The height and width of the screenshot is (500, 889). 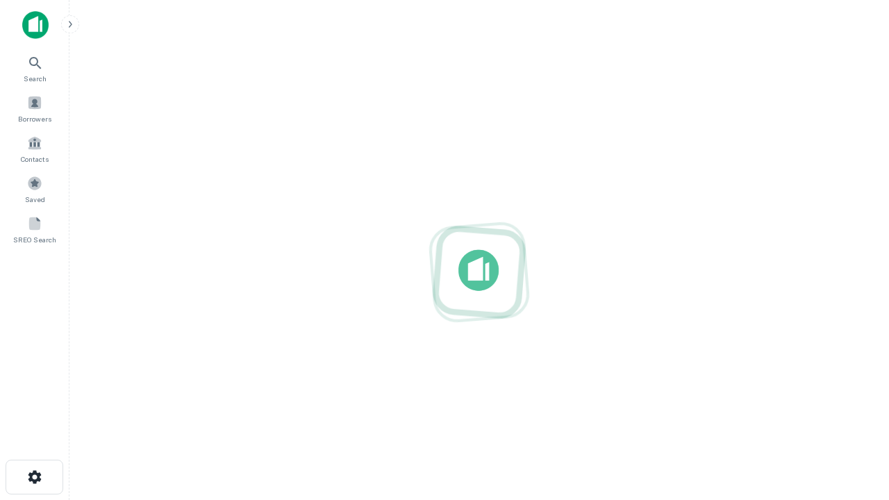 I want to click on a: Saved, so click(x=35, y=189).